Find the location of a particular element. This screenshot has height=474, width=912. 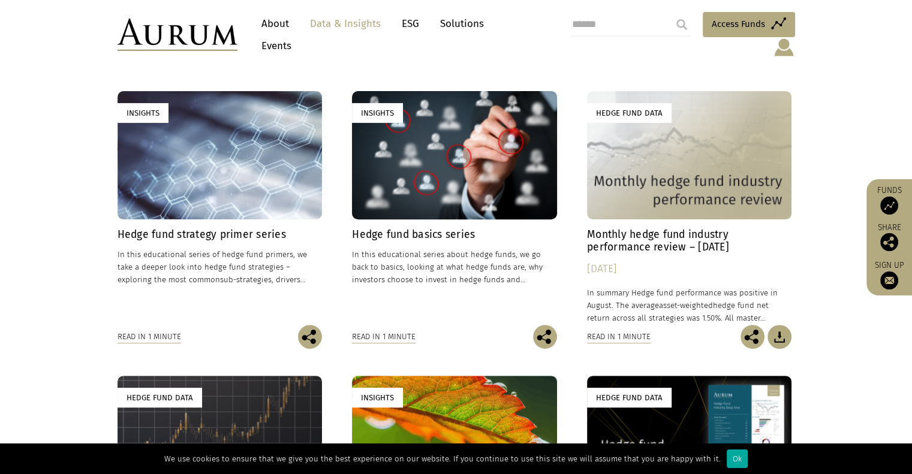

a: Solutions is located at coordinates (462, 23).